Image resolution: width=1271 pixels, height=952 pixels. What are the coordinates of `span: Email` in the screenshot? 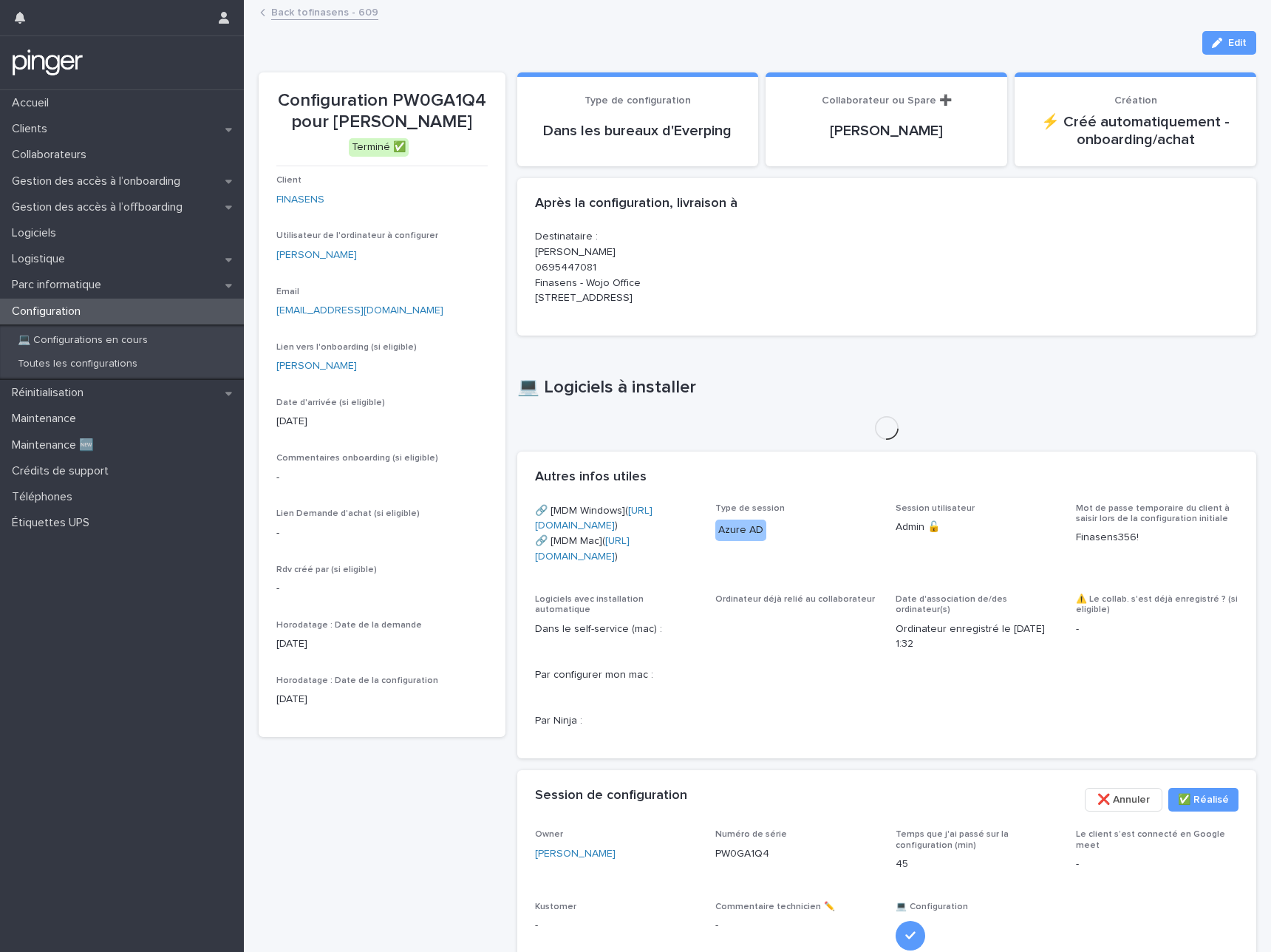 It's located at (288, 292).